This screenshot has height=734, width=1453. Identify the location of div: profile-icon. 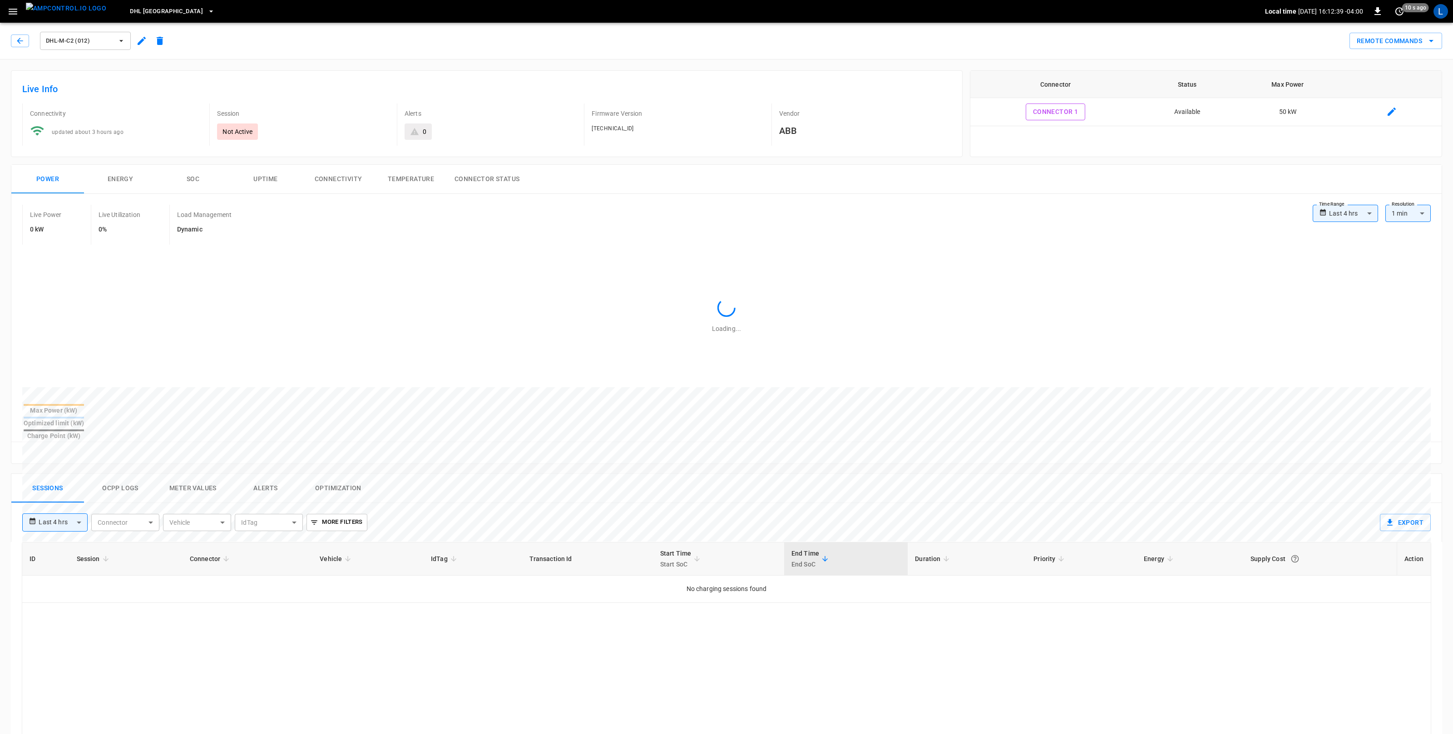
(1440, 11).